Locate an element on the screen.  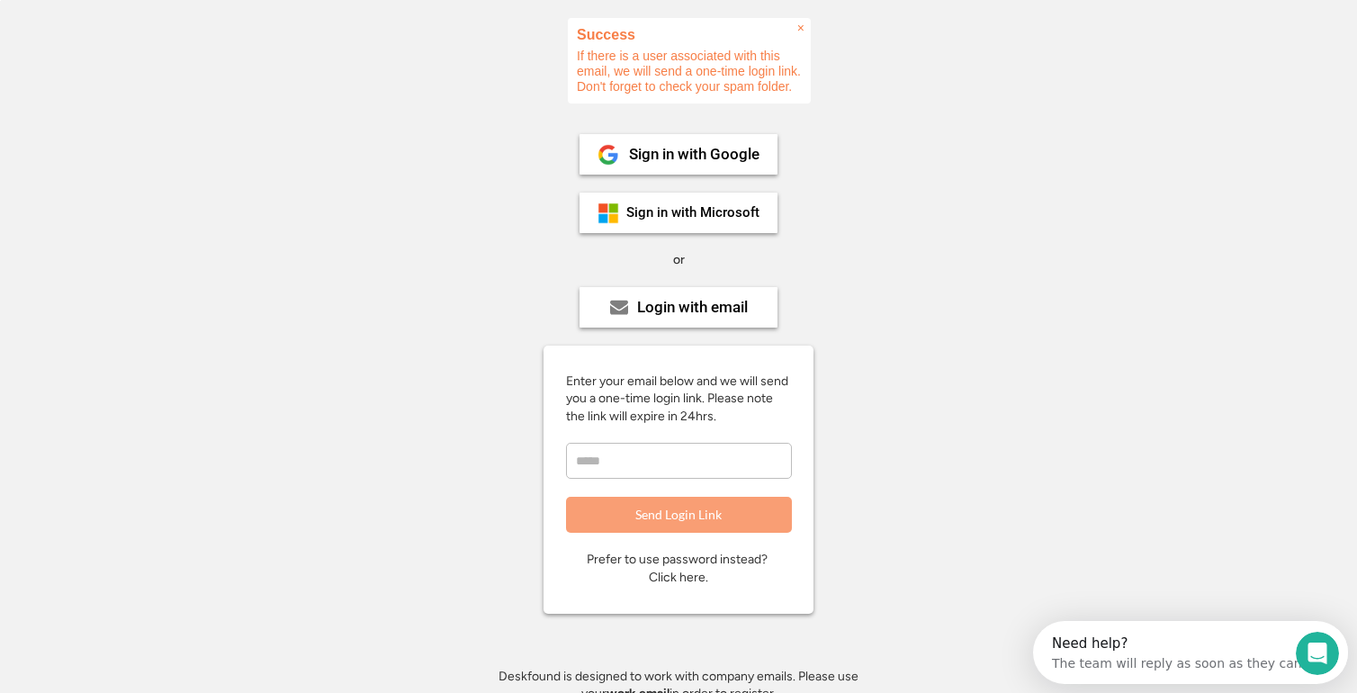
div: Open Intercom Messenger is located at coordinates (165, 31).